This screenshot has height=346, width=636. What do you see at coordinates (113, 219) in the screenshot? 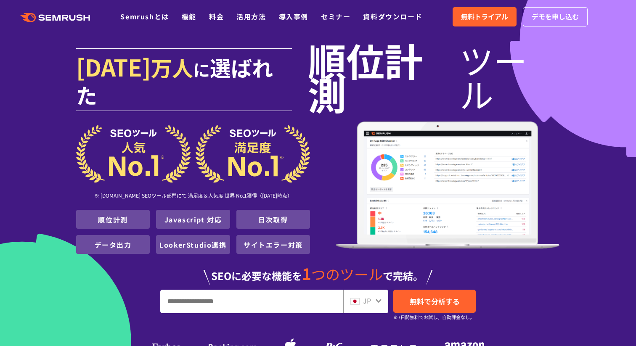
I see `a: 順位計測` at bounding box center [113, 219].